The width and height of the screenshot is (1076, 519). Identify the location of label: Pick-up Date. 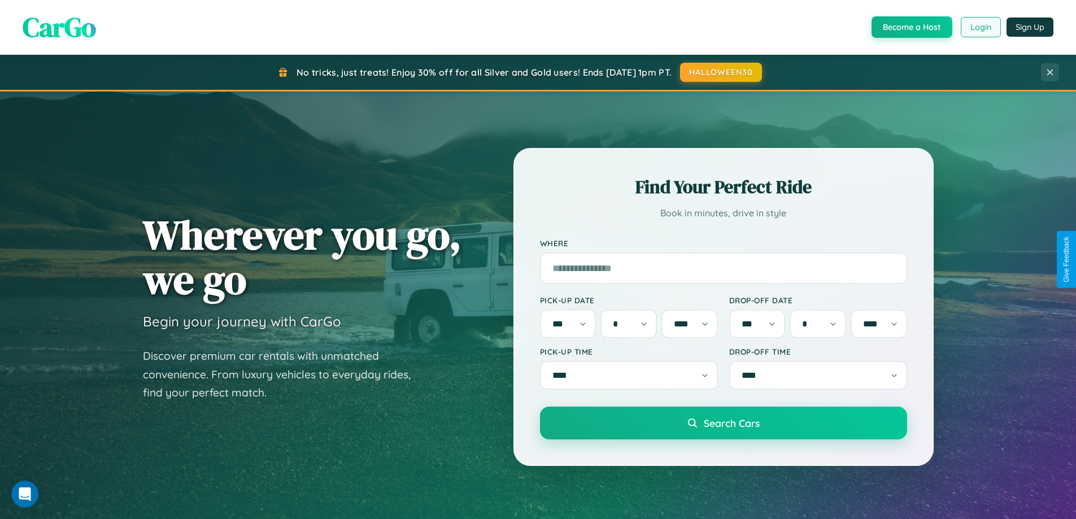
(628, 300).